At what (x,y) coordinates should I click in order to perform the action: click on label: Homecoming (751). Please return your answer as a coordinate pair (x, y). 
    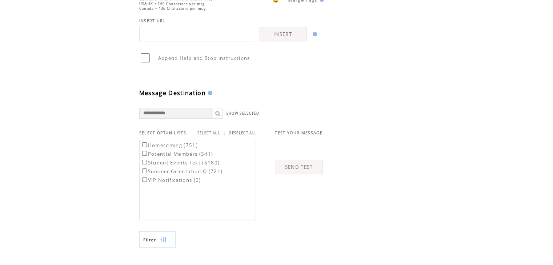
    Looking at the image, I should click on (169, 145).